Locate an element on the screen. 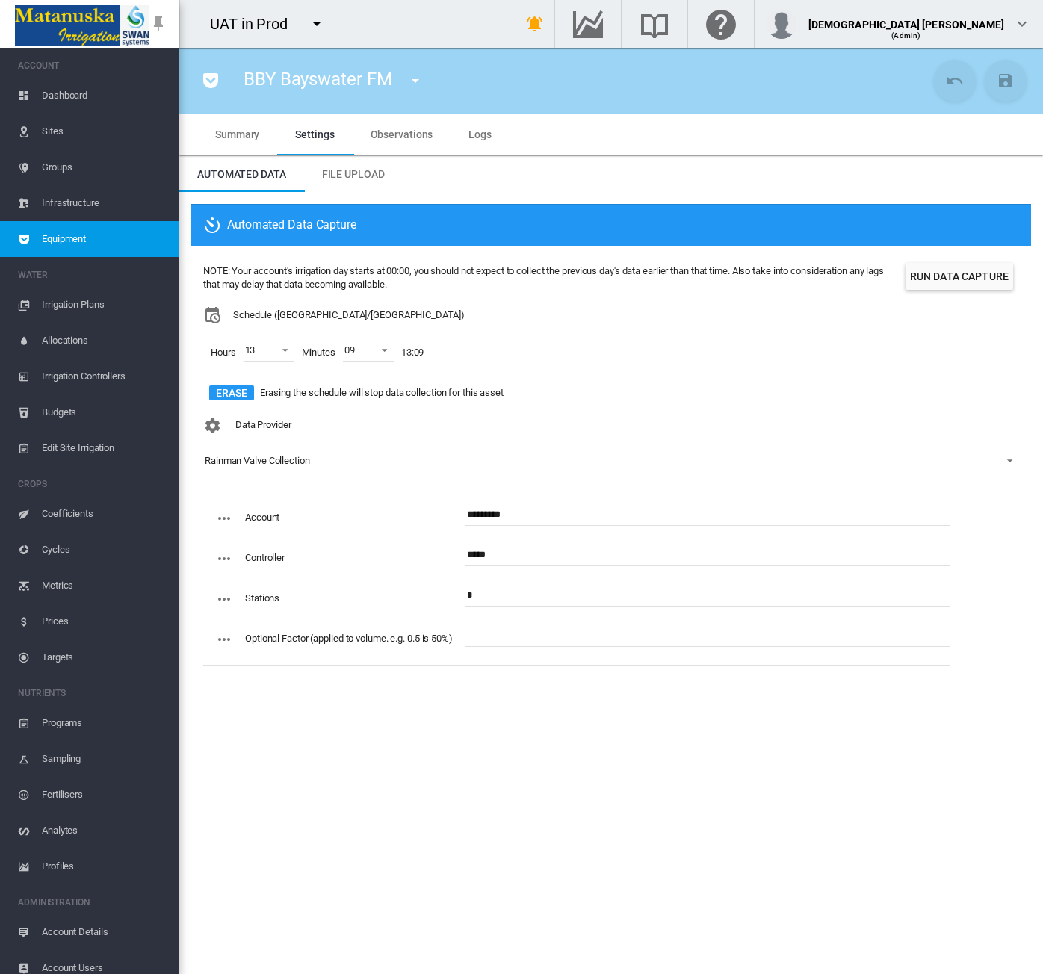  label: Stations is located at coordinates (262, 598).